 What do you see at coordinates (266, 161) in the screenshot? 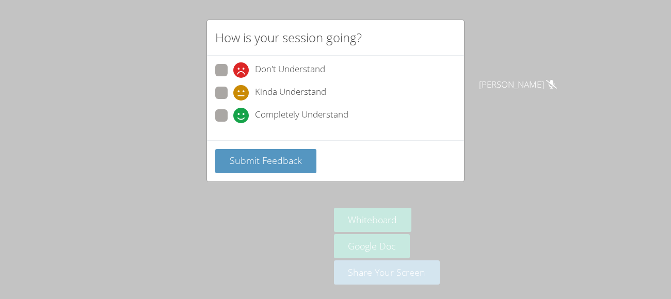
I see `span: Submit Feedback` at bounding box center [266, 161].